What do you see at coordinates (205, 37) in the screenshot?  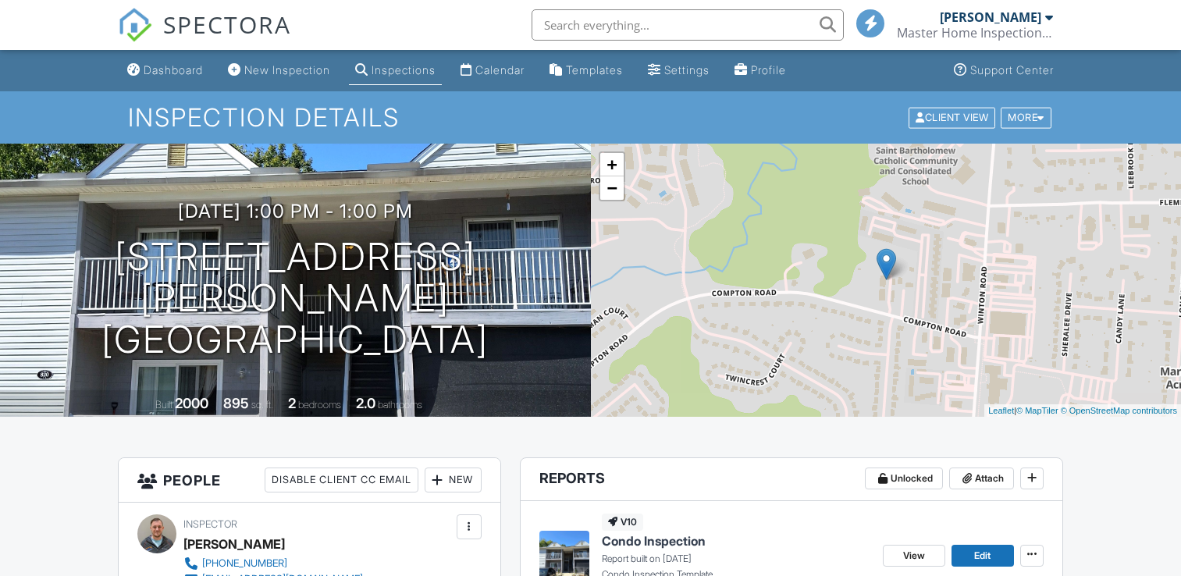 I see `a: SPECTORA` at bounding box center [205, 37].